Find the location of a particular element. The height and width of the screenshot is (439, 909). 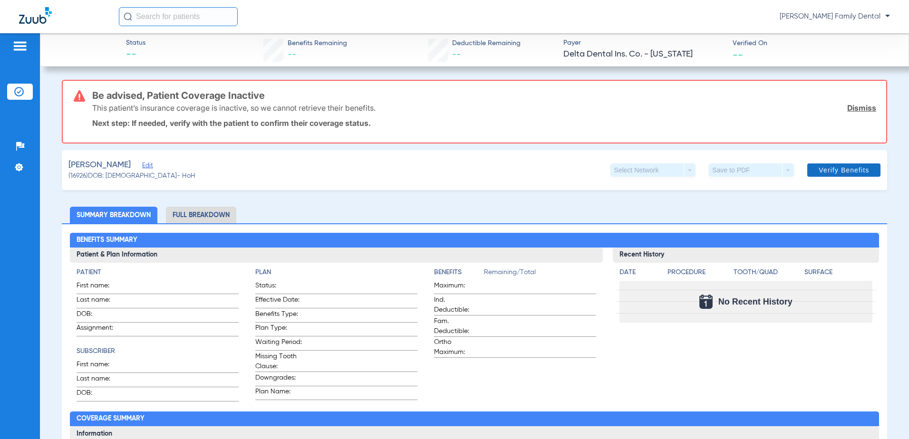

span: Effective Date: is located at coordinates (279, 302).